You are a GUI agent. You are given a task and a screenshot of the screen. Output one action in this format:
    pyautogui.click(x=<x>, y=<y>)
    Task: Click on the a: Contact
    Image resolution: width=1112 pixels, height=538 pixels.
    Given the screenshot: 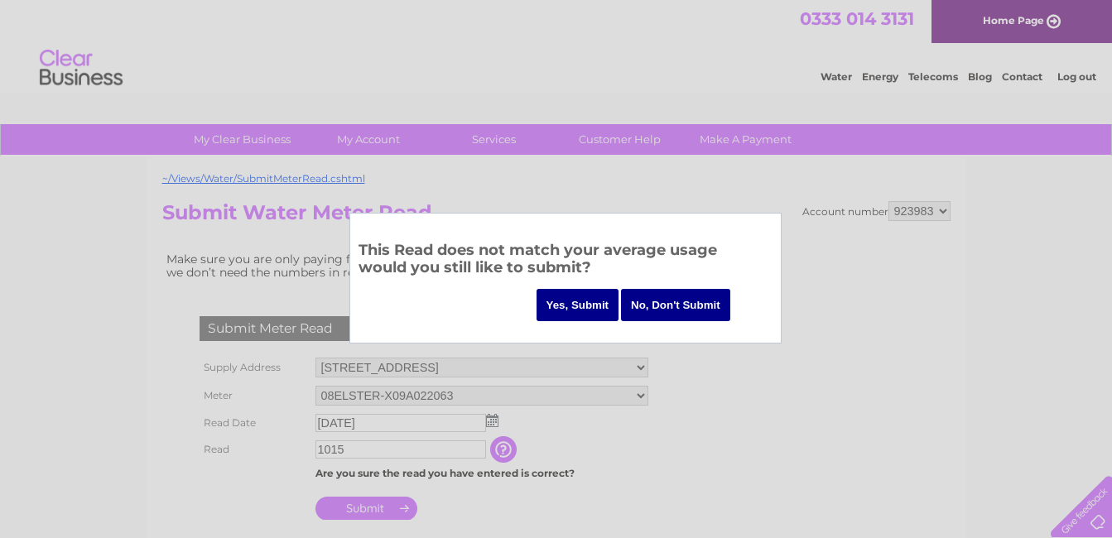 What is the action you would take?
    pyautogui.click(x=1022, y=76)
    